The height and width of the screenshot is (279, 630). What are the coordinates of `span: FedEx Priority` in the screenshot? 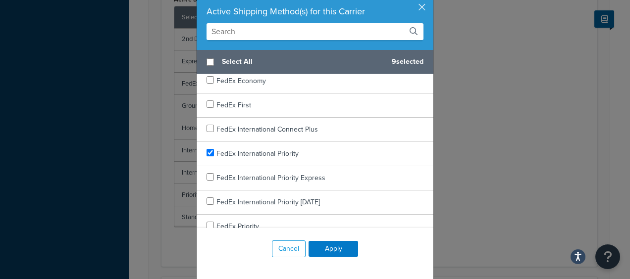 It's located at (238, 226).